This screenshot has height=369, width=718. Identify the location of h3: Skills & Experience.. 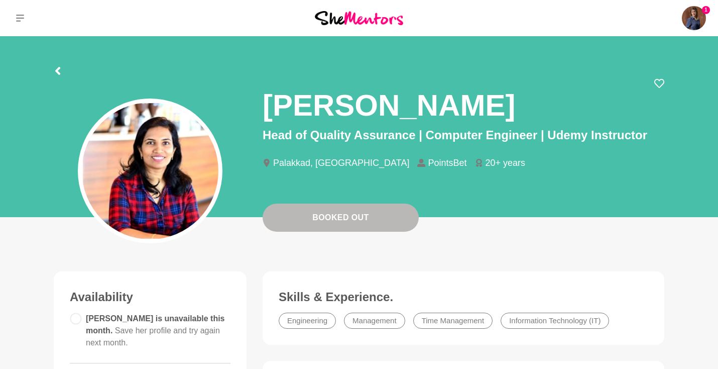
(464, 297).